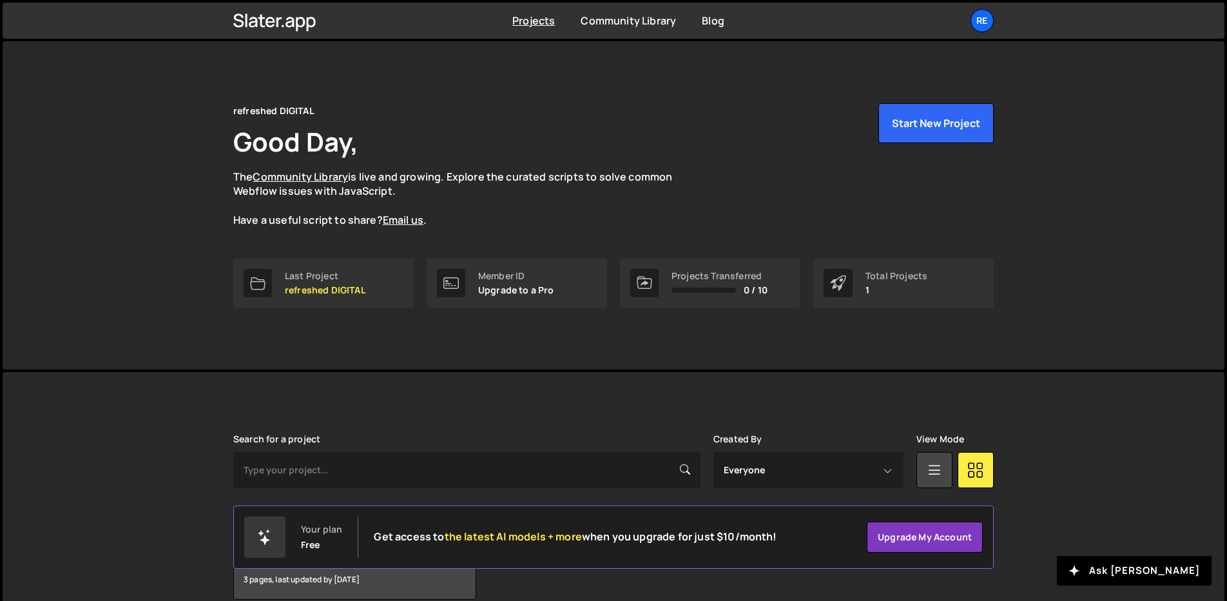  Describe the element at coordinates (325, 290) in the screenshot. I see `p: refreshed DIGITAL` at that location.